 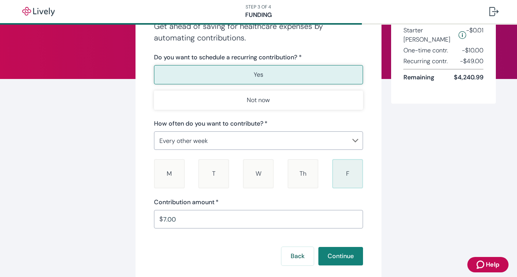 What do you see at coordinates (228, 57) in the screenshot?
I see `label: Do you want to schedule a recurring contribution? *` at bounding box center [228, 57].